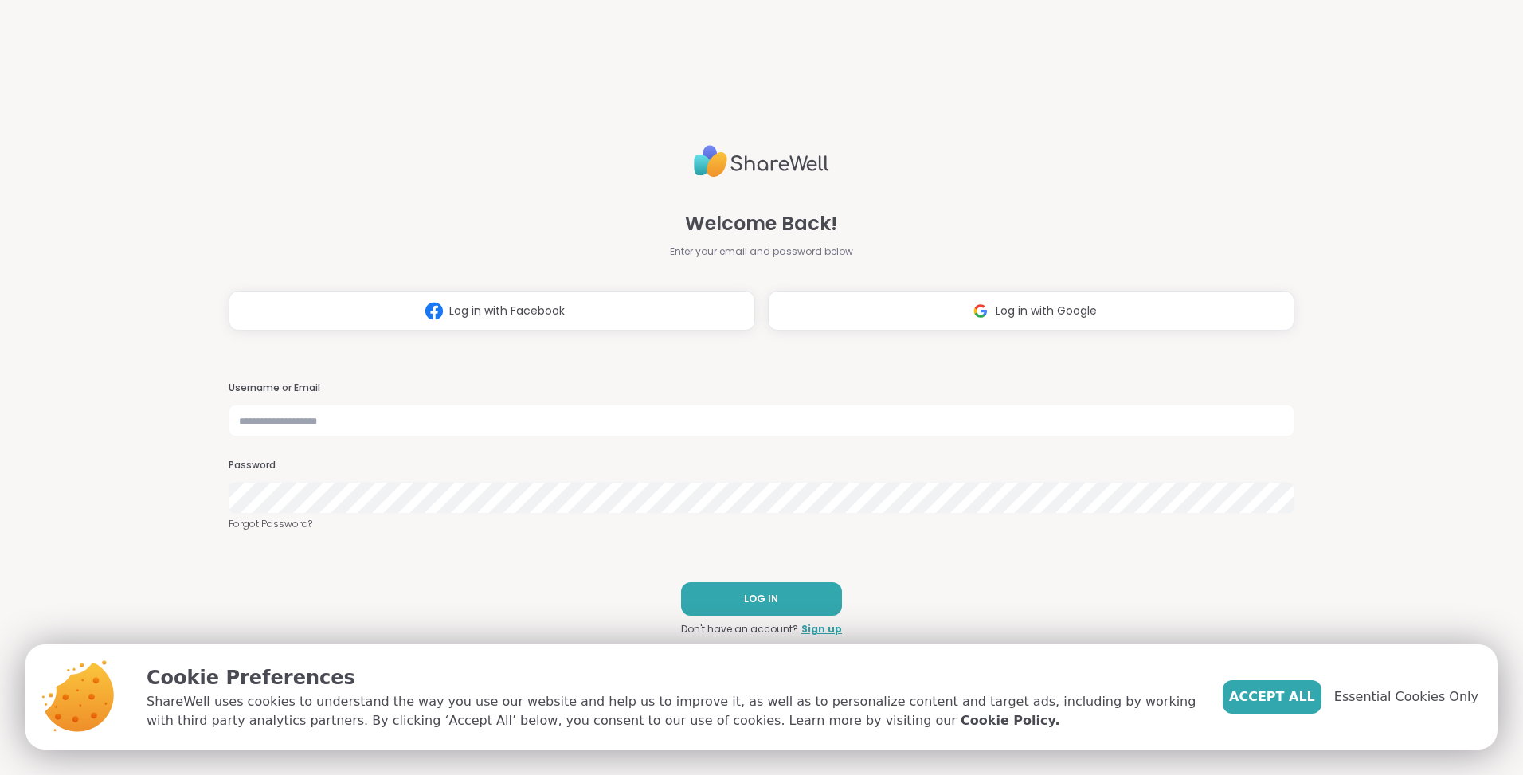  What do you see at coordinates (762, 161) in the screenshot?
I see `img: ShareWell Logo` at bounding box center [762, 161].